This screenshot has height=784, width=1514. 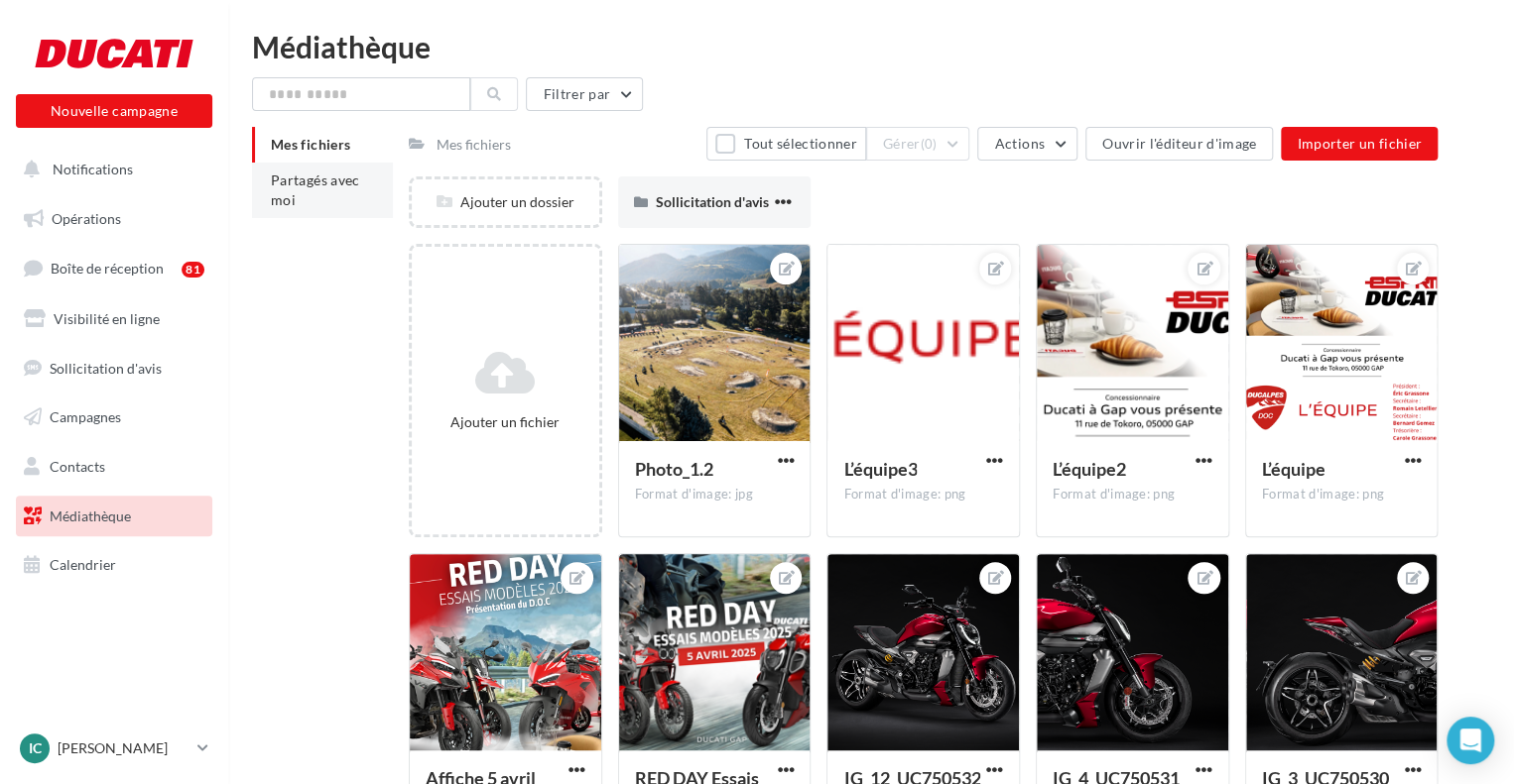 I want to click on a: Campagnes, so click(x=114, y=417).